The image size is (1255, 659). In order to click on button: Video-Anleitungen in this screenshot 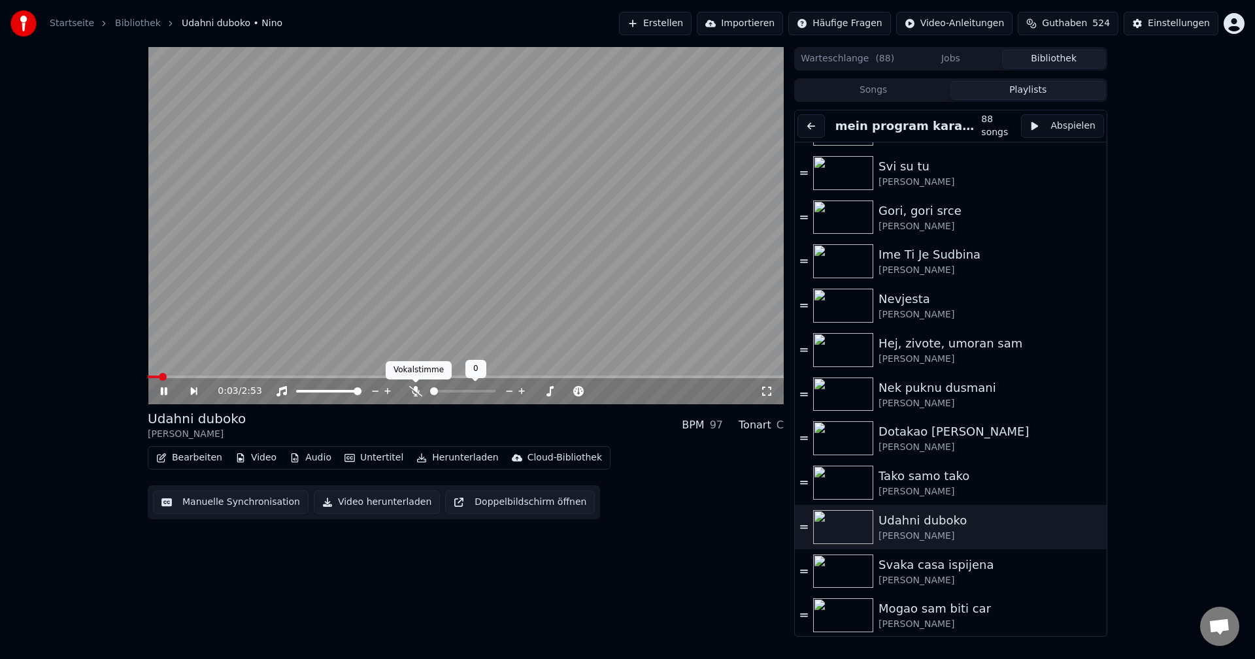, I will do `click(954, 24)`.